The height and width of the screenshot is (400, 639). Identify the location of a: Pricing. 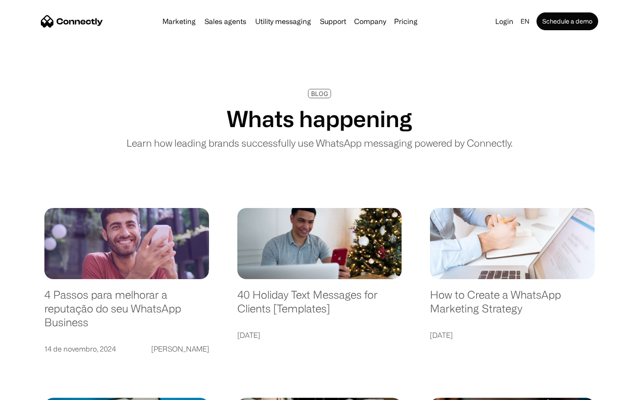
(406, 21).